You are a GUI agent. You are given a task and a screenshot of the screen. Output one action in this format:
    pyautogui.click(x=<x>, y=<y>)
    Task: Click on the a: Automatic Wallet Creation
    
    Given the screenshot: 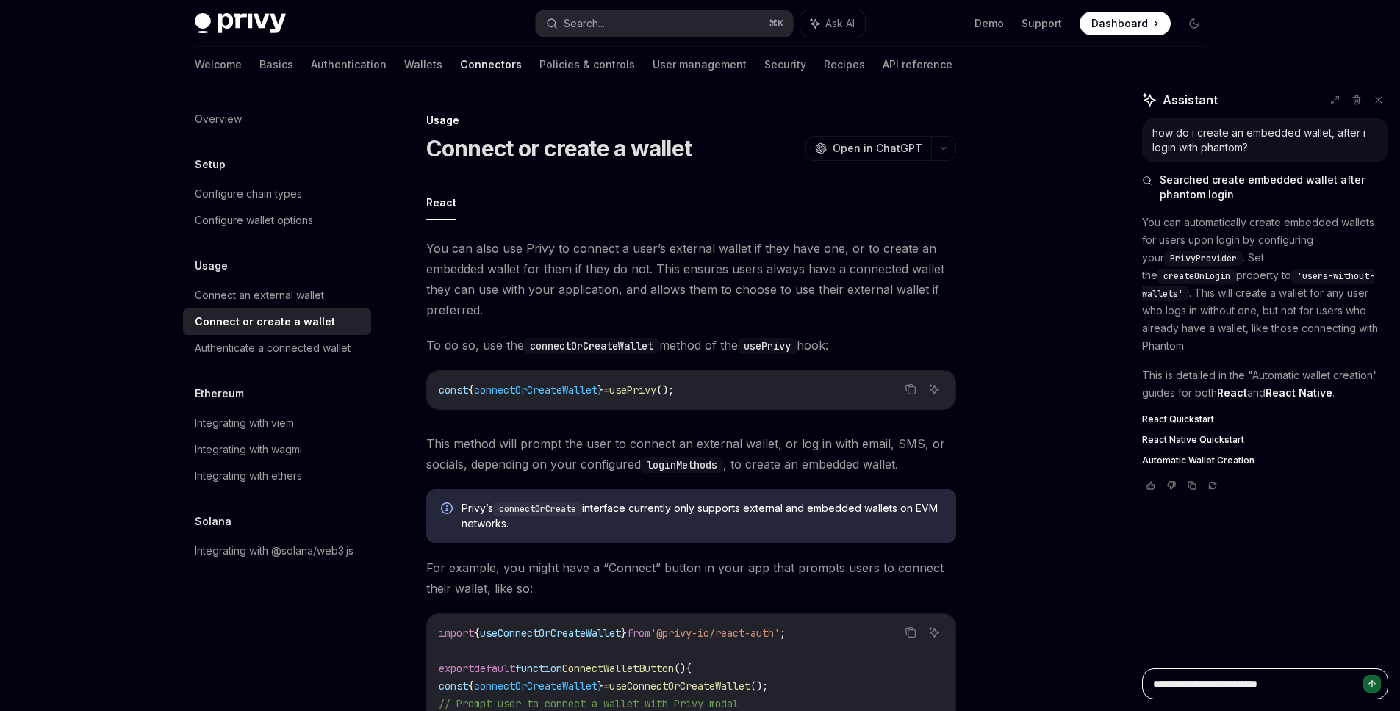 What is the action you would take?
    pyautogui.click(x=1265, y=461)
    